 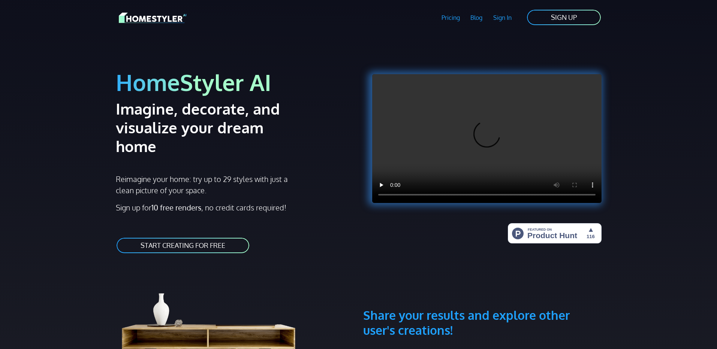 What do you see at coordinates (235, 208) in the screenshot?
I see `p: Sign up for , no credit cards required!` at bounding box center [235, 208].